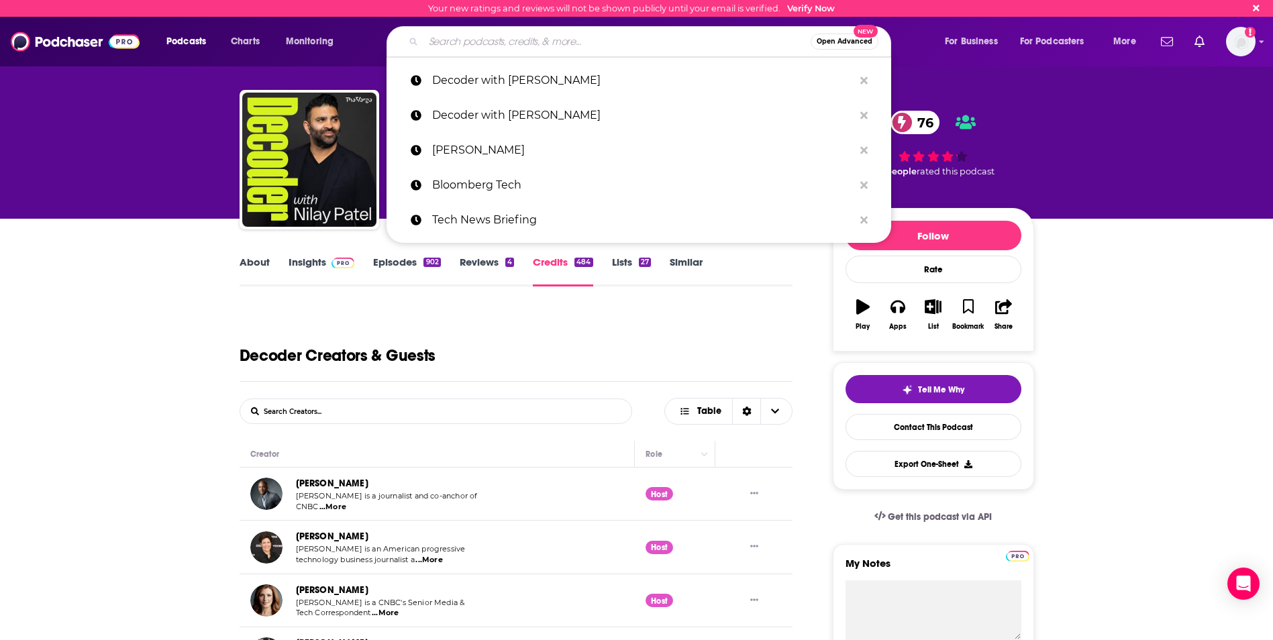 The height and width of the screenshot is (640, 1273). I want to click on div: Share, so click(1003, 327).